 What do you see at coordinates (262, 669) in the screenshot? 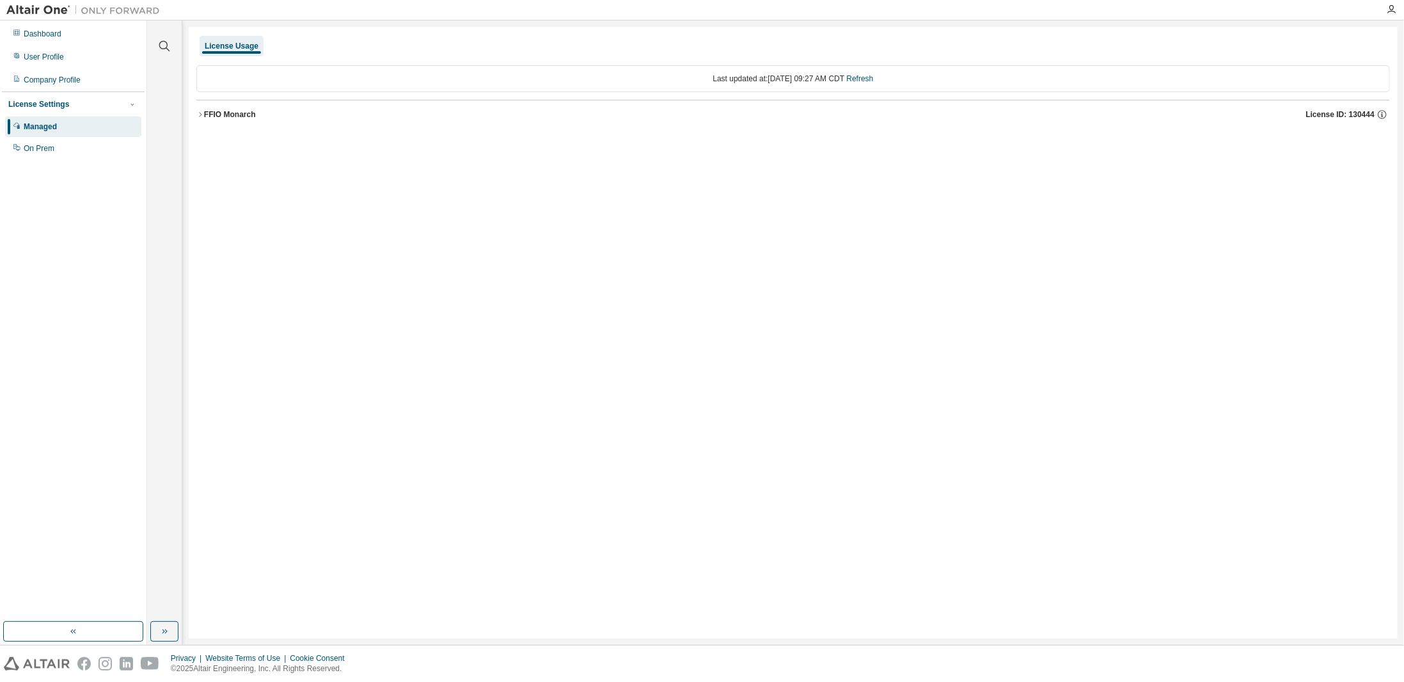
I see `p: © 2025 Altair Engineering, Inc. All Rights Reserved.` at bounding box center [262, 669].